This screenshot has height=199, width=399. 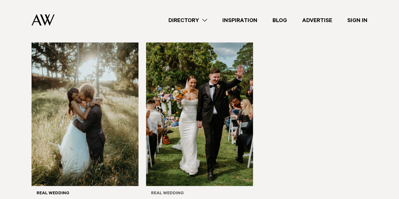 What do you see at coordinates (188, 20) in the screenshot?
I see `a: Directory` at bounding box center [188, 20].